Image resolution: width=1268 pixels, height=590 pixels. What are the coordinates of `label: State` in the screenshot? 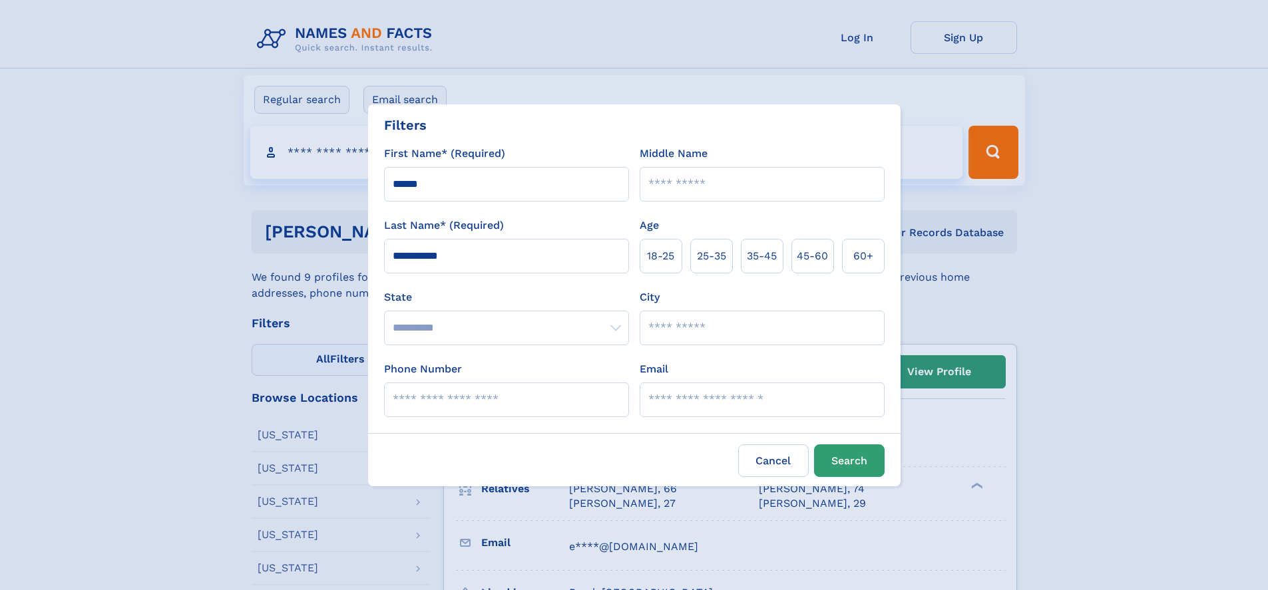 It's located at (506, 297).